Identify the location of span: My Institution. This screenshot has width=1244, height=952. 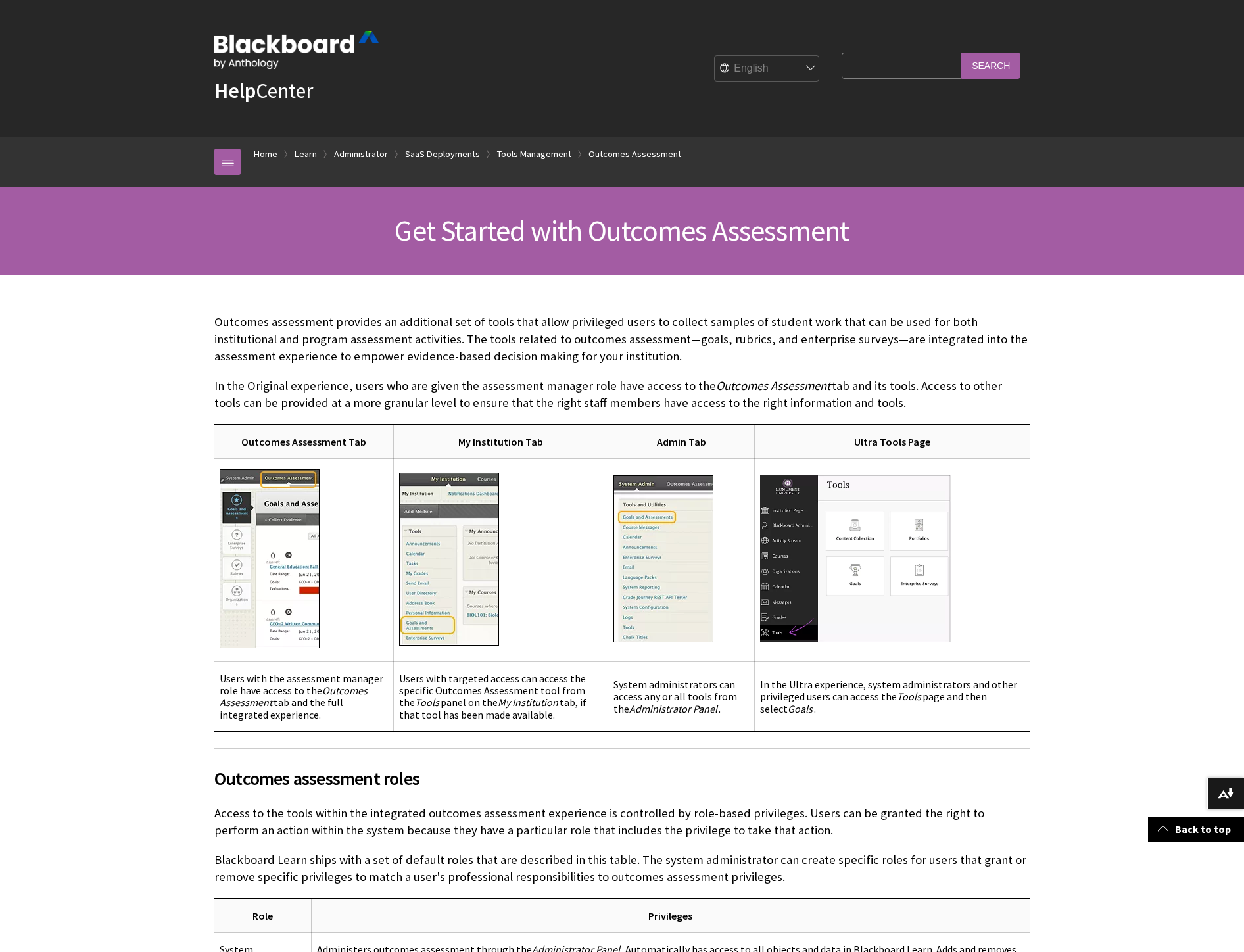
(528, 702).